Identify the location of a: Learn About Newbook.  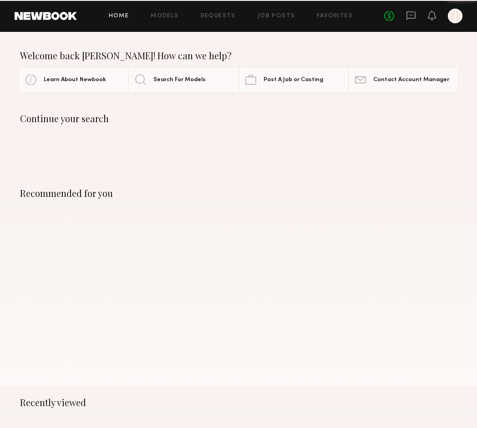
(74, 80).